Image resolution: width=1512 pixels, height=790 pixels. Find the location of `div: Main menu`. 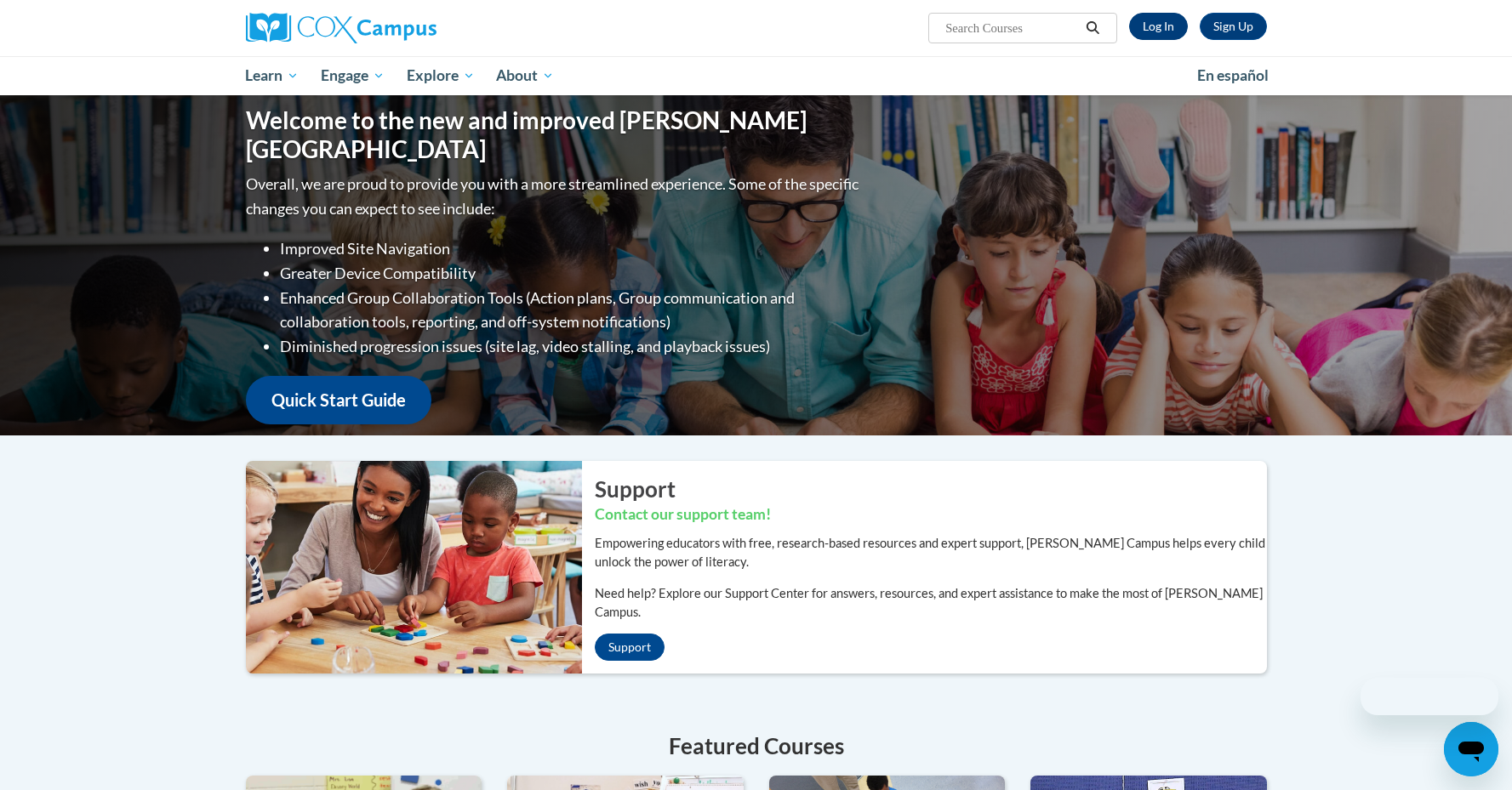

div: Main menu is located at coordinates (756, 75).